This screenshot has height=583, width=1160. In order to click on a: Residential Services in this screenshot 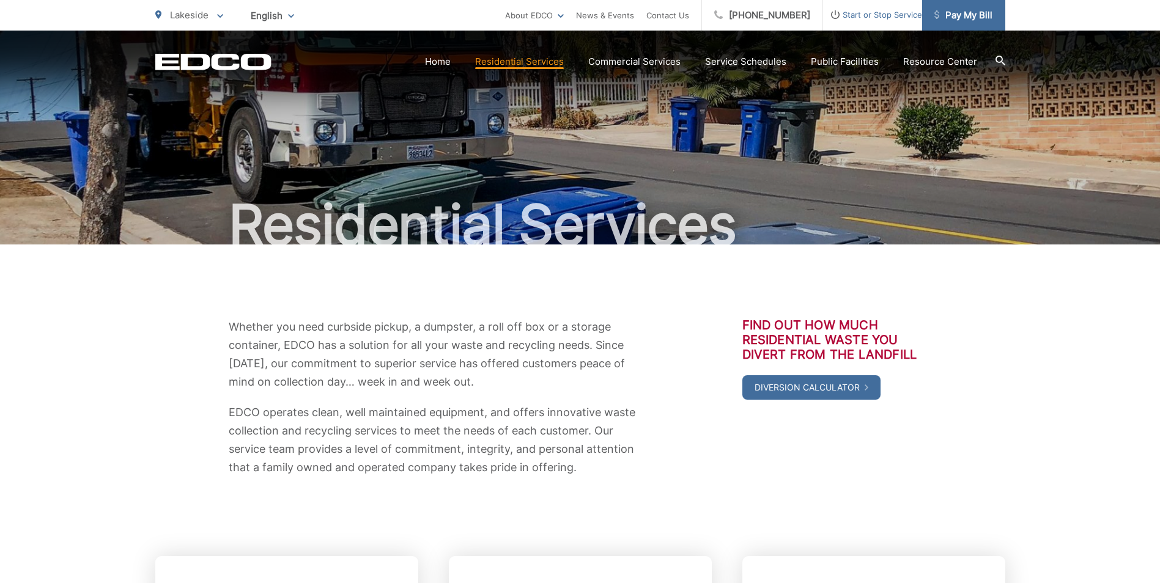, I will do `click(519, 62)`.